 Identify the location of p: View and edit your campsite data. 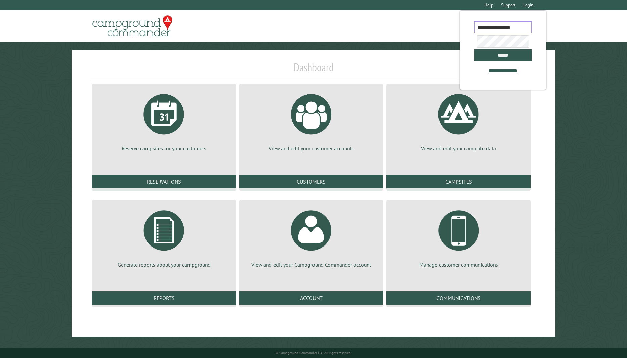
(458, 149).